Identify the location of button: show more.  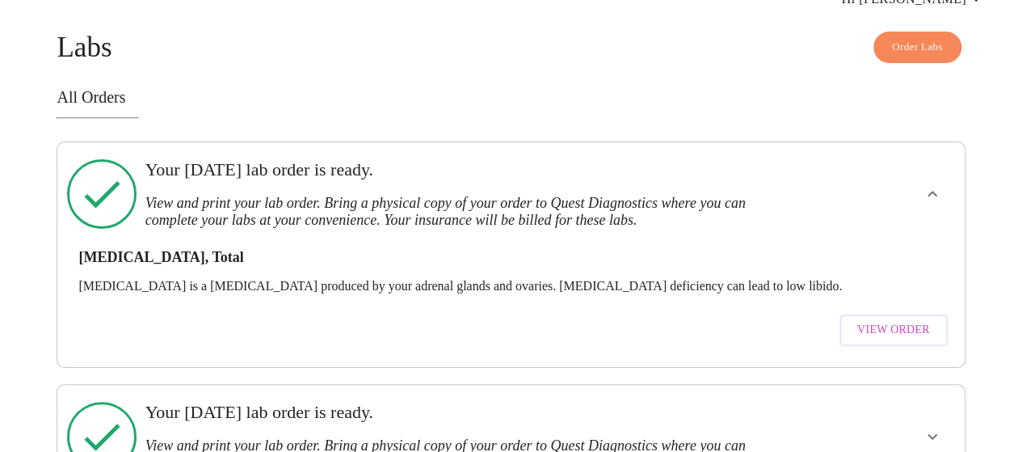
(933, 194).